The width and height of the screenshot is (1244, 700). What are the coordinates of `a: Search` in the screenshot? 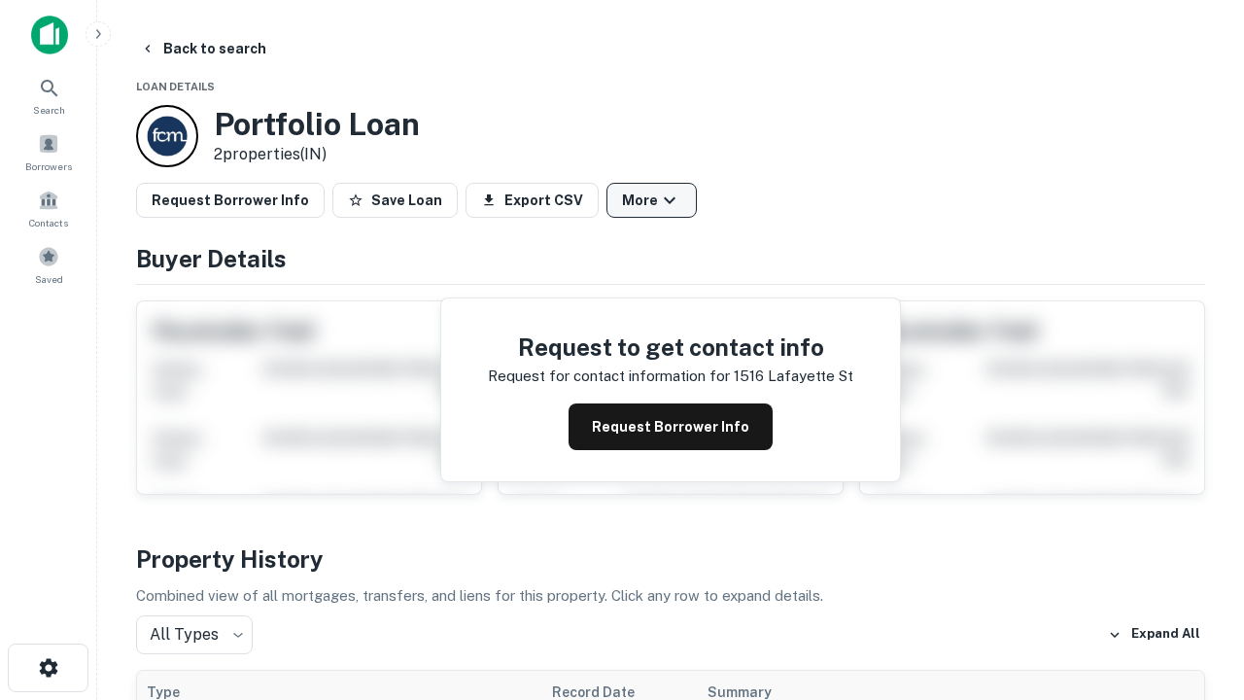 It's located at (49, 95).